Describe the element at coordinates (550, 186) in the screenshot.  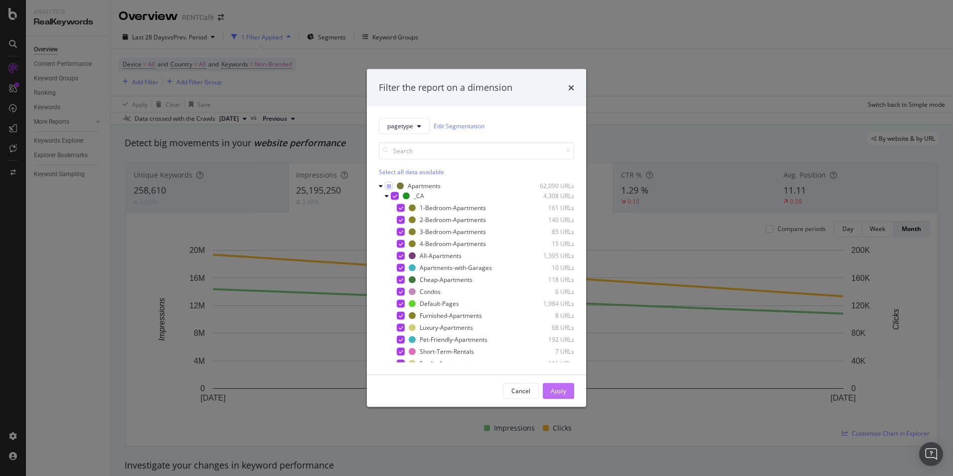
I see `div: 62,090 URLs` at that location.